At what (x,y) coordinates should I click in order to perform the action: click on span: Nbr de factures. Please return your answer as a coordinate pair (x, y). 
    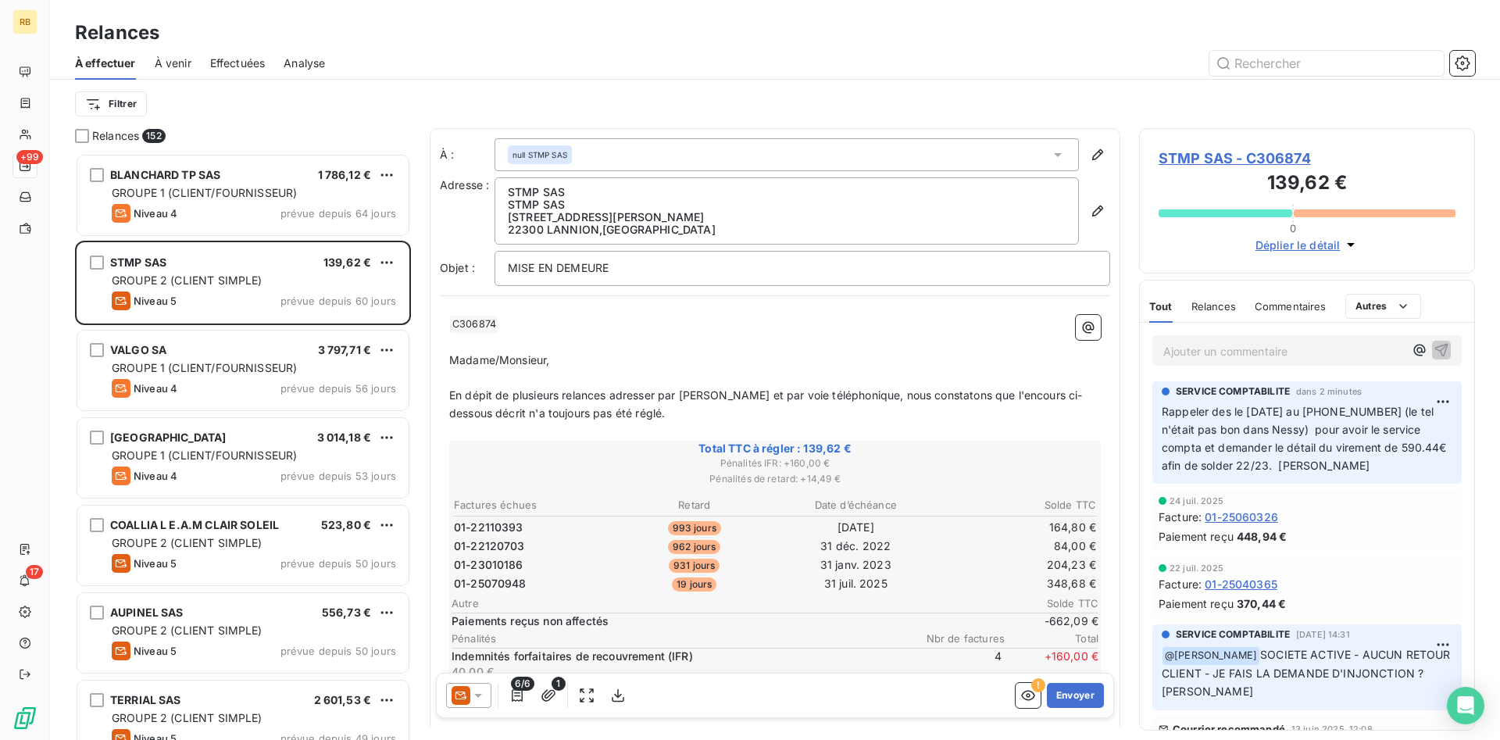
    Looking at the image, I should click on (958, 638).